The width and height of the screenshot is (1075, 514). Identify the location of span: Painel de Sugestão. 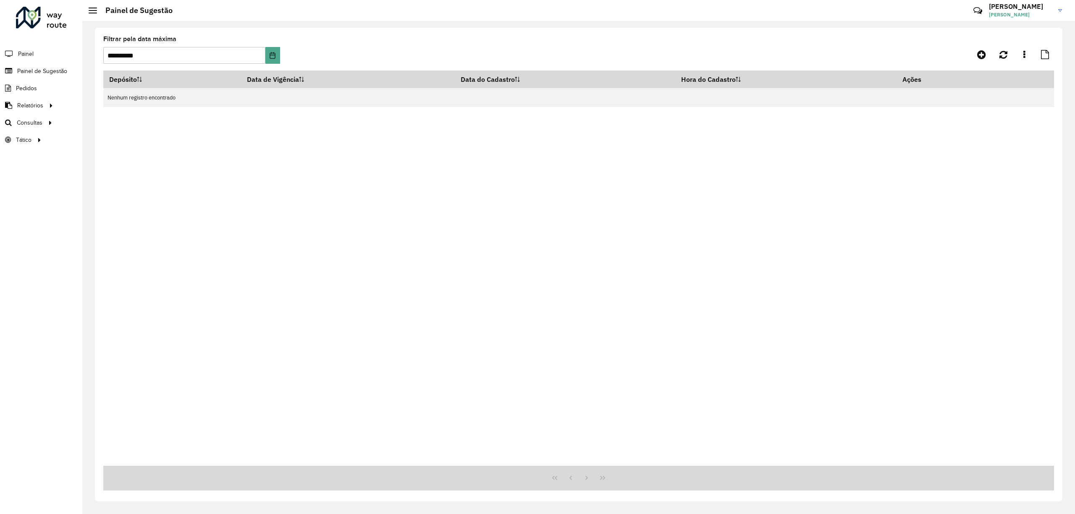
(42, 71).